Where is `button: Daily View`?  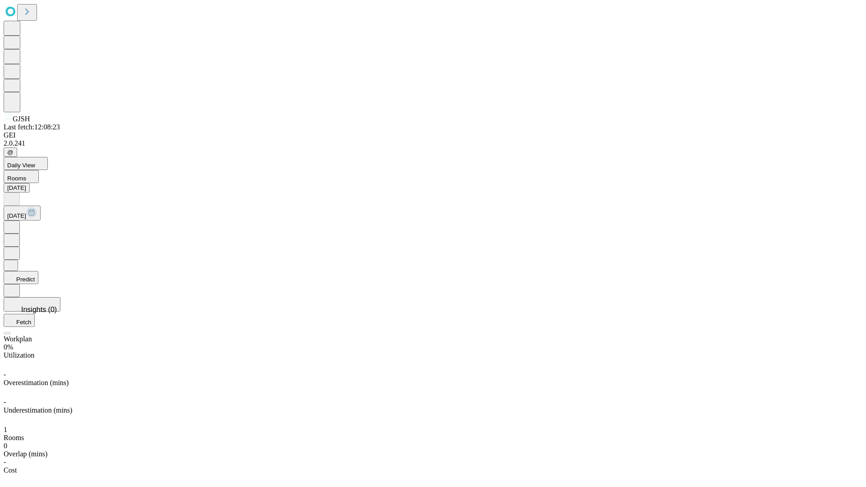 button: Daily View is located at coordinates (26, 163).